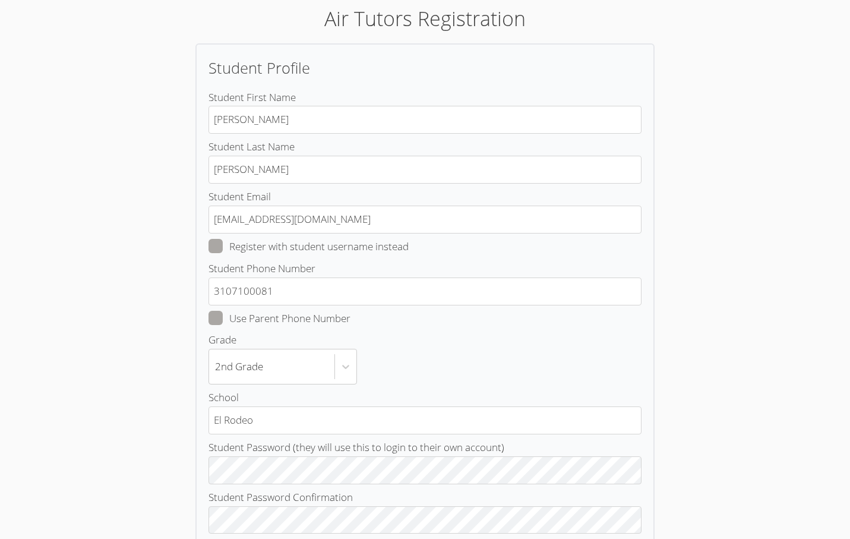  I want to click on input: School, so click(425, 420).